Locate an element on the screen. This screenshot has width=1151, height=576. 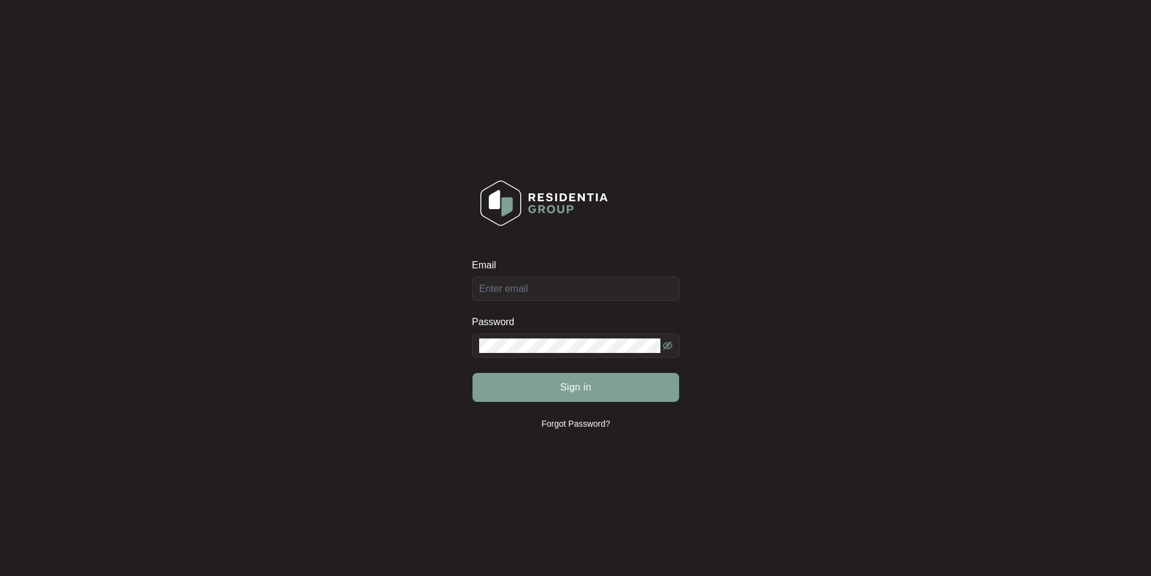
input: Password is located at coordinates (570, 346).